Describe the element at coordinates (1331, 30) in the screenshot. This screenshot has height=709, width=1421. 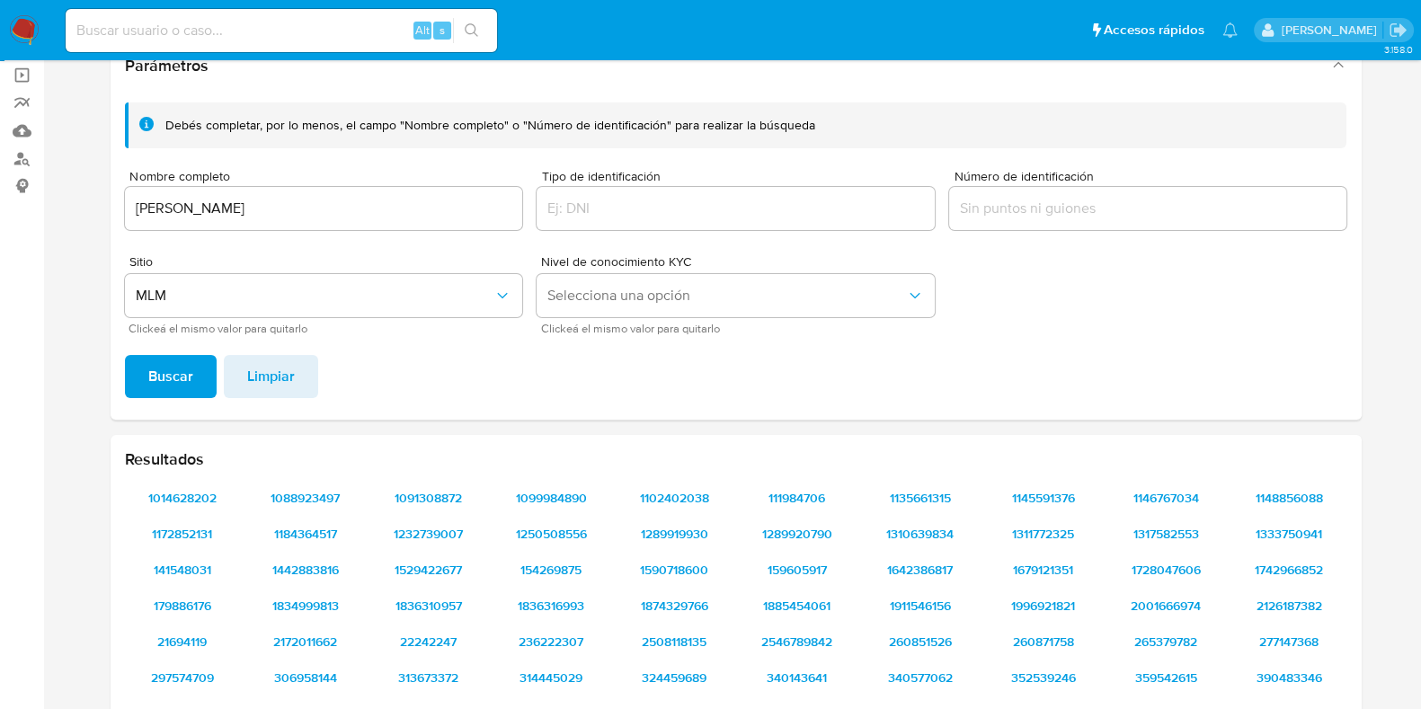
I see `p: alan.cervantesmartinez@mercadolibre.com.mx` at that location.